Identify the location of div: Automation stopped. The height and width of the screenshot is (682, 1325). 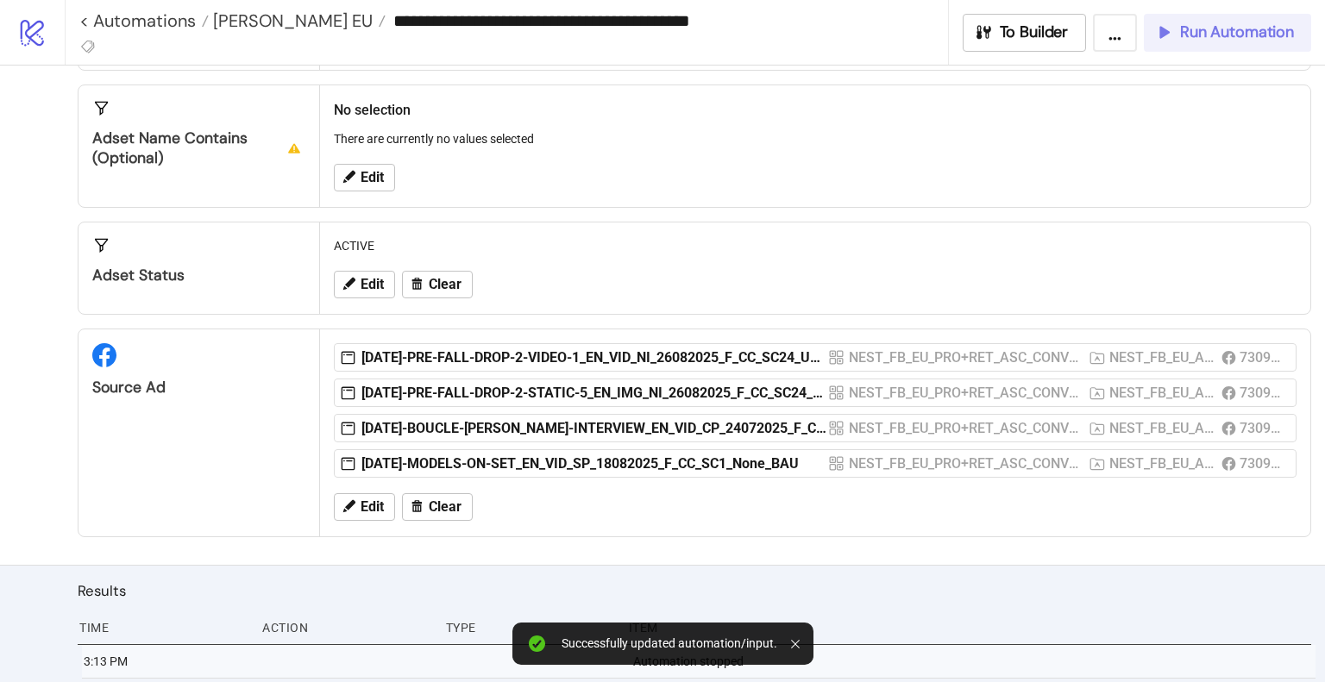
(973, 662).